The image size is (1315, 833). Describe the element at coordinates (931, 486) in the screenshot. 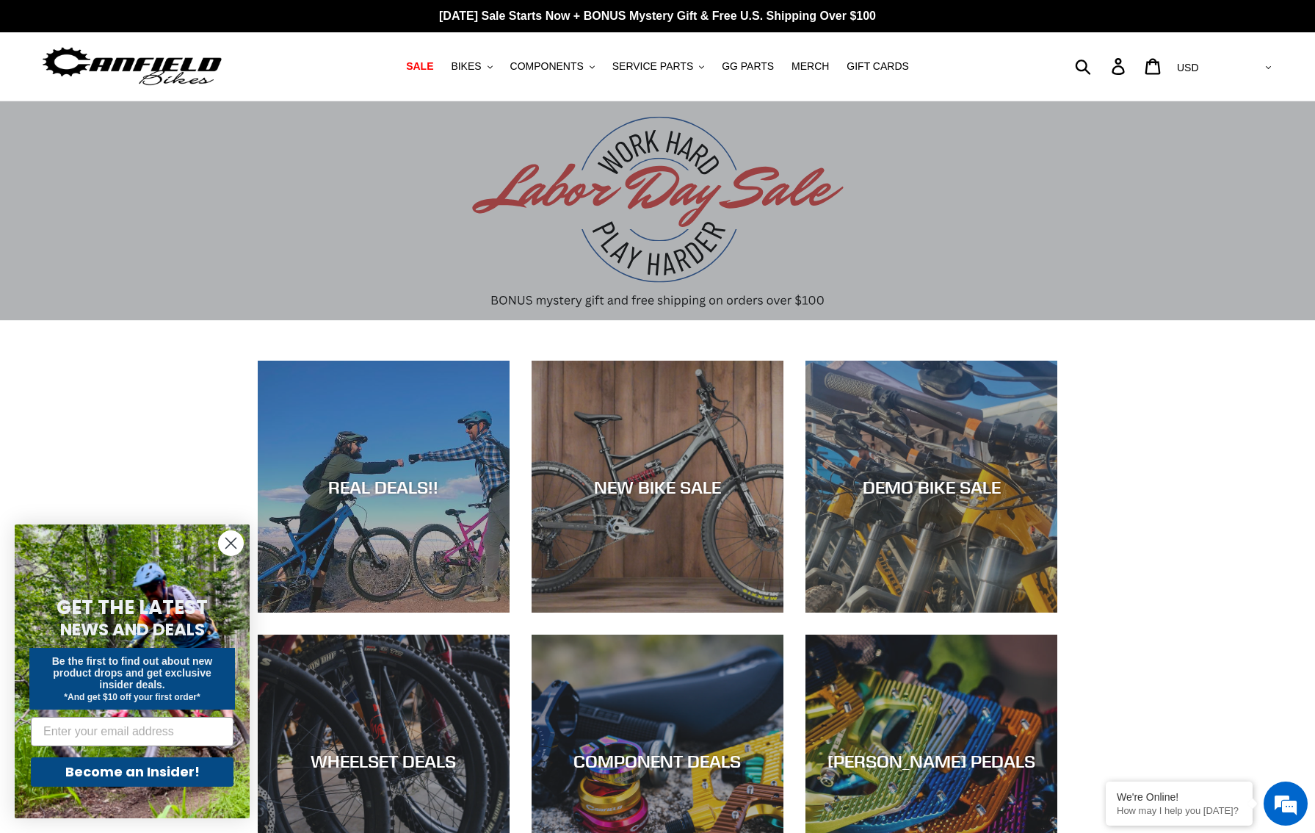

I see `a: DEMO BIKE SALE` at that location.